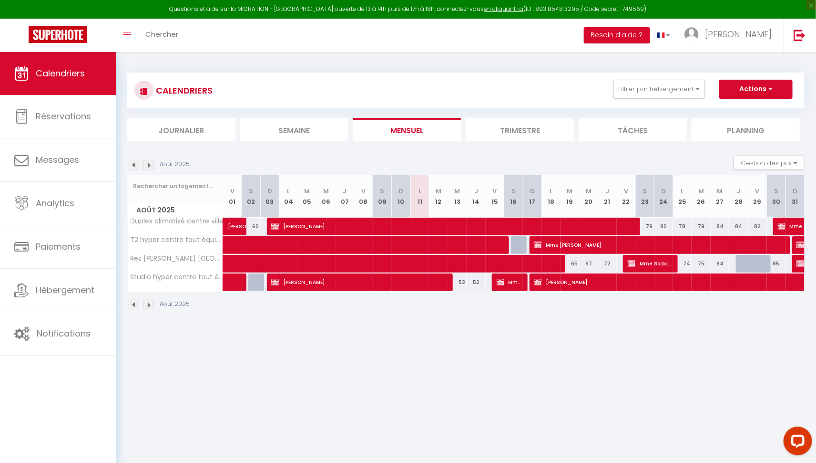 The height and width of the screenshot is (463, 816). Describe the element at coordinates (682, 263) in the screenshot. I see `div: 74` at that location.